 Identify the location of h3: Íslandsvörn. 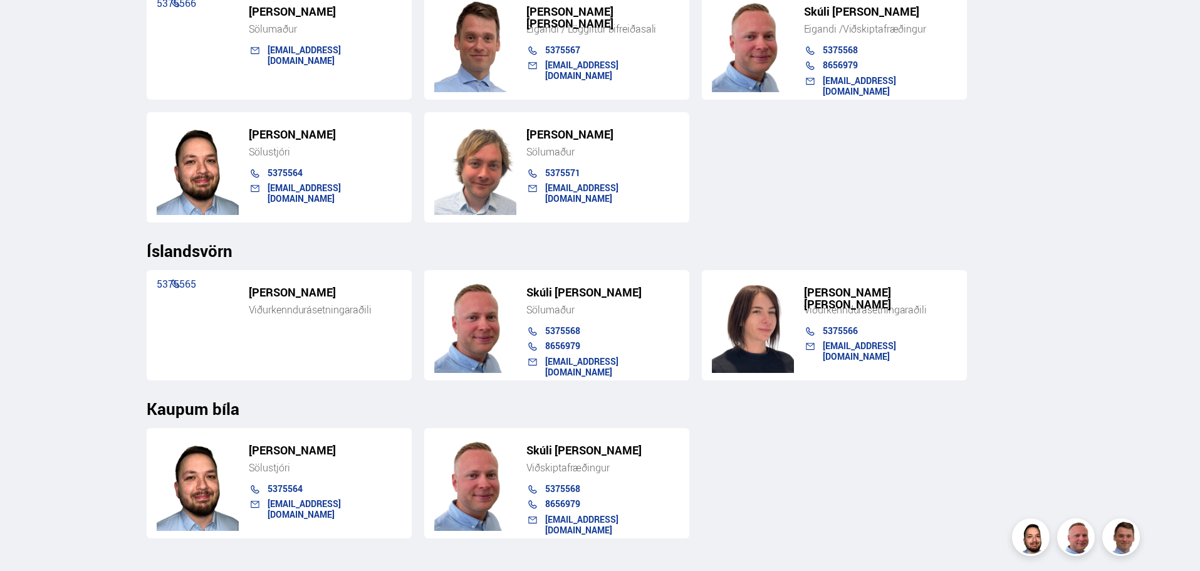
(600, 251).